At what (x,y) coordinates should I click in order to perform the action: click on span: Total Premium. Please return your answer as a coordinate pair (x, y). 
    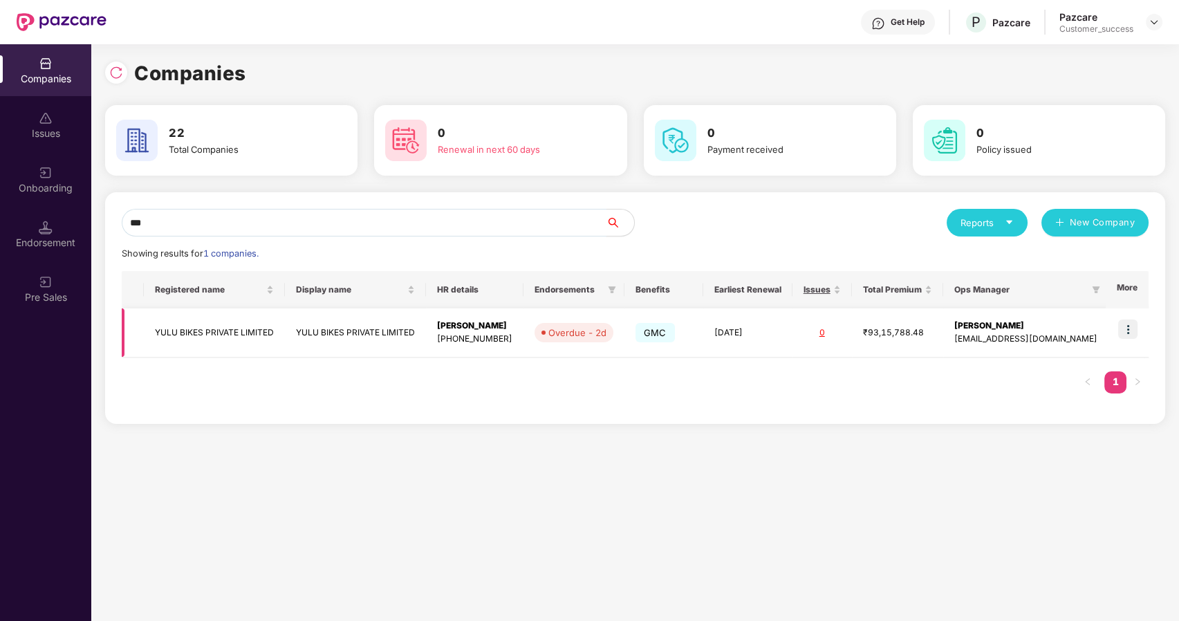
    Looking at the image, I should click on (892, 290).